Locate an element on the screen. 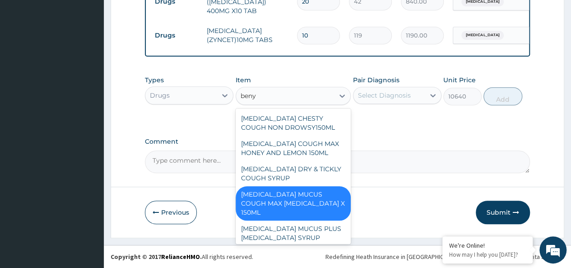 The height and width of the screenshot is (268, 571). strong: Copyright © 2017 . is located at coordinates (156, 256).